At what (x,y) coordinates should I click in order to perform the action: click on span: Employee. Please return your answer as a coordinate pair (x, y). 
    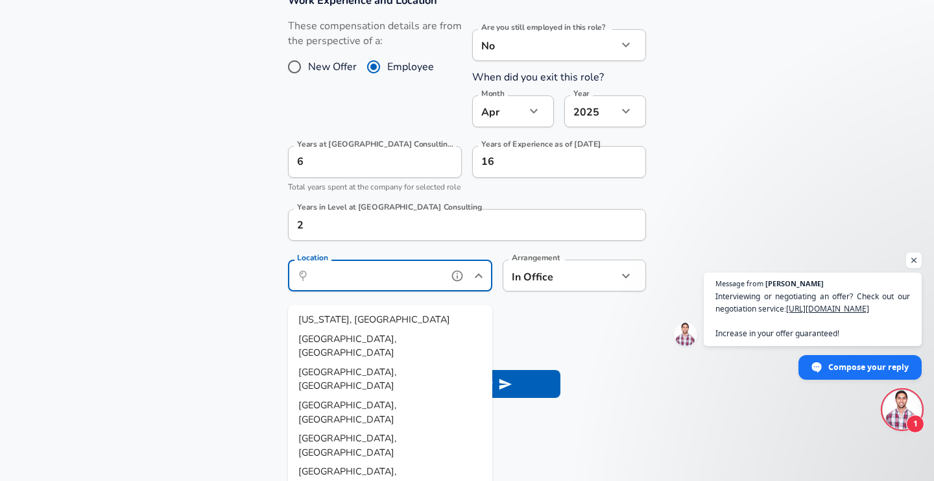
    Looking at the image, I should click on (411, 67).